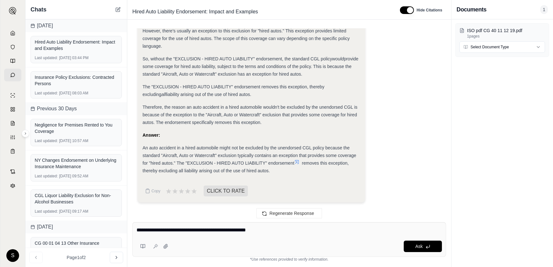 This screenshot has width=553, height=267. I want to click on a: Single Policy, so click(13, 96).